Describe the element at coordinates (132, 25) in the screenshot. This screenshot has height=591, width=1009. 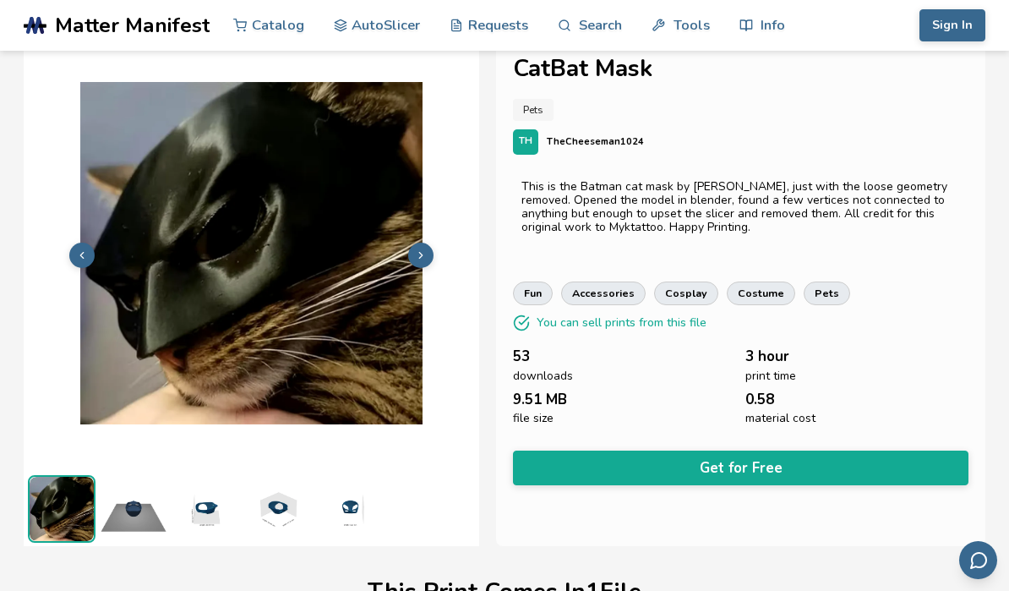
I see `span: Matter Manifest` at that location.